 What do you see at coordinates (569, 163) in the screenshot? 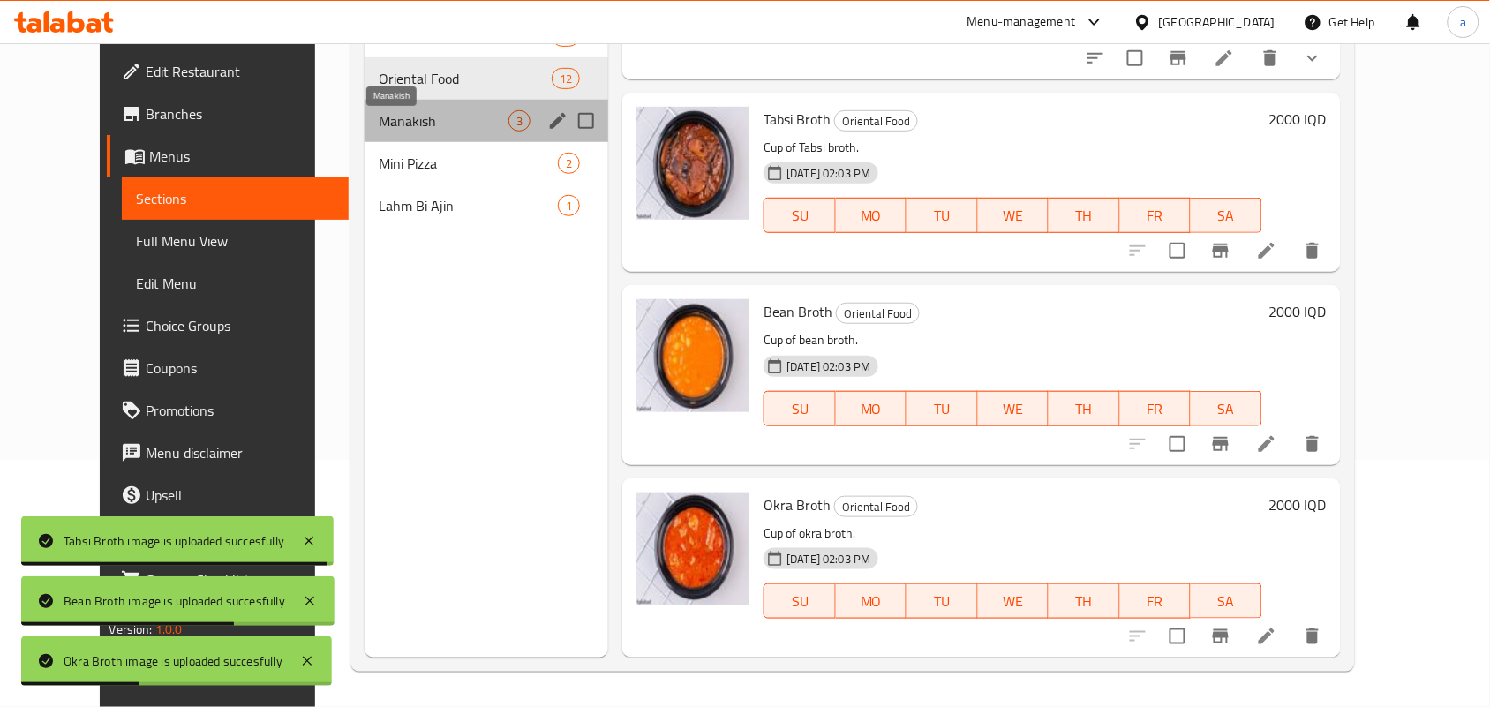
I see `span: 2` at bounding box center [569, 163].